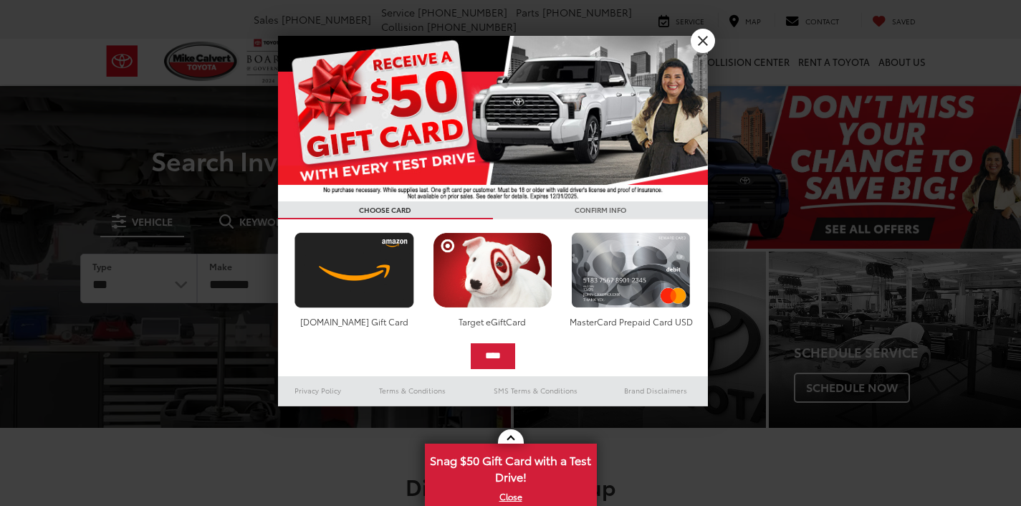  What do you see at coordinates (492, 321) in the screenshot?
I see `div: Target eGiftCard` at bounding box center [492, 321].